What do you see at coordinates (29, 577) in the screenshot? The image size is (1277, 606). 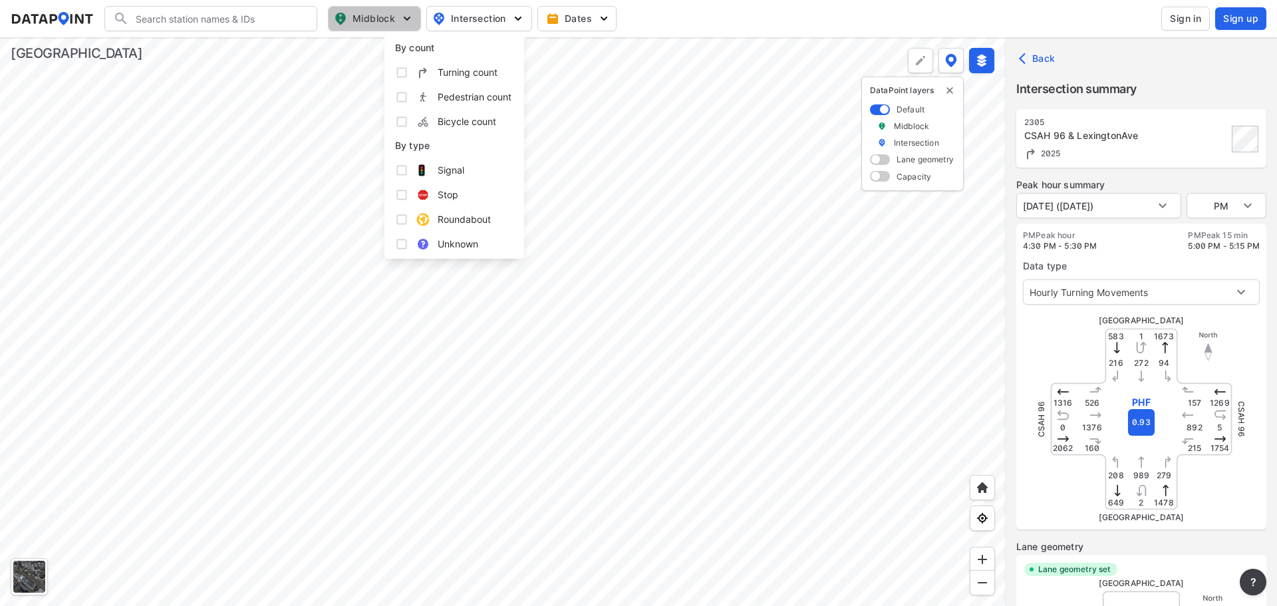 I see `div: Toggle basemap` at bounding box center [29, 577].